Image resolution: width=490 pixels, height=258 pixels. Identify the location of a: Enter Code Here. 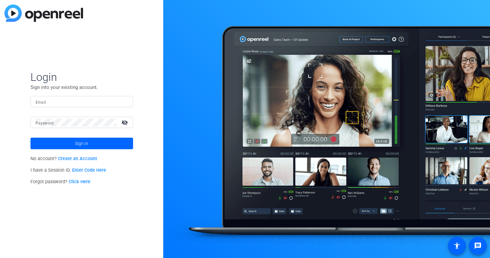
(89, 170).